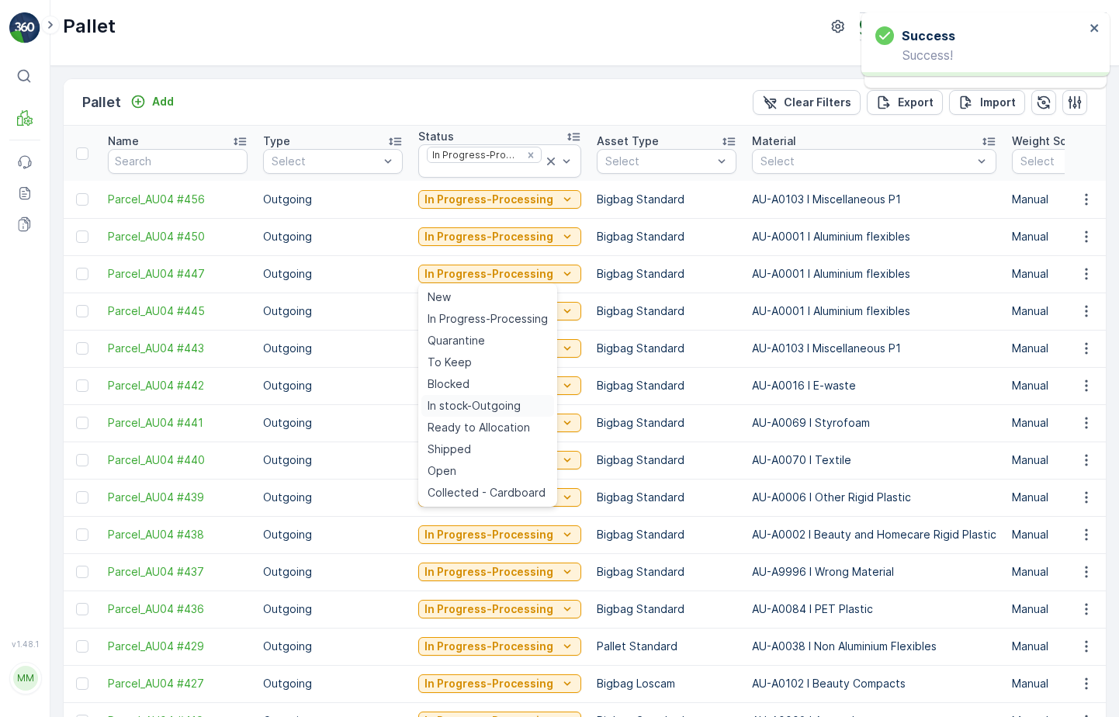 Image resolution: width=1119 pixels, height=717 pixels. I want to click on td: AU-A0002 I Beauty and Homecare Rigid Plastic, so click(874, 535).